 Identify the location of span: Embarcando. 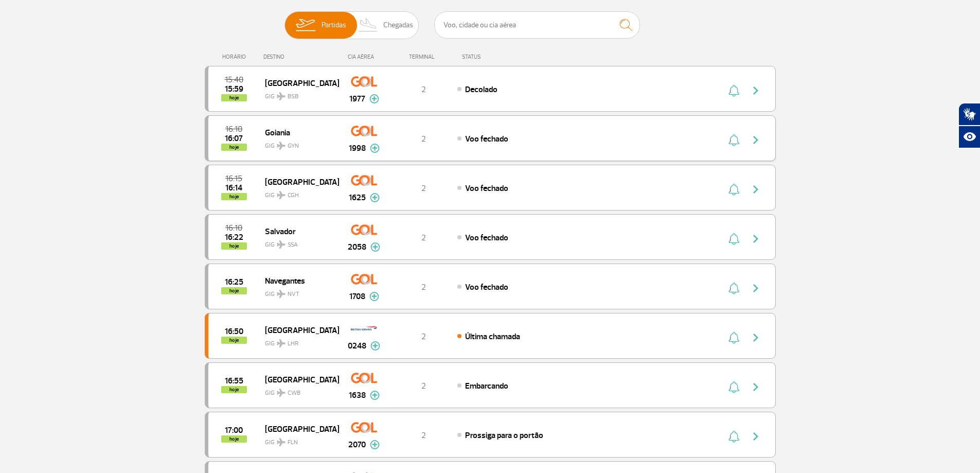
(487, 386).